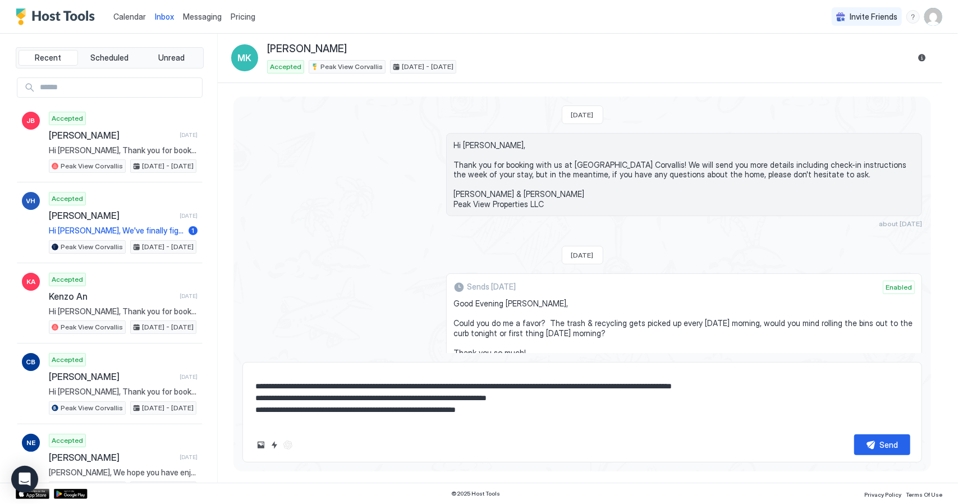  Describe the element at coordinates (243, 17) in the screenshot. I see `span: Pricing` at that location.